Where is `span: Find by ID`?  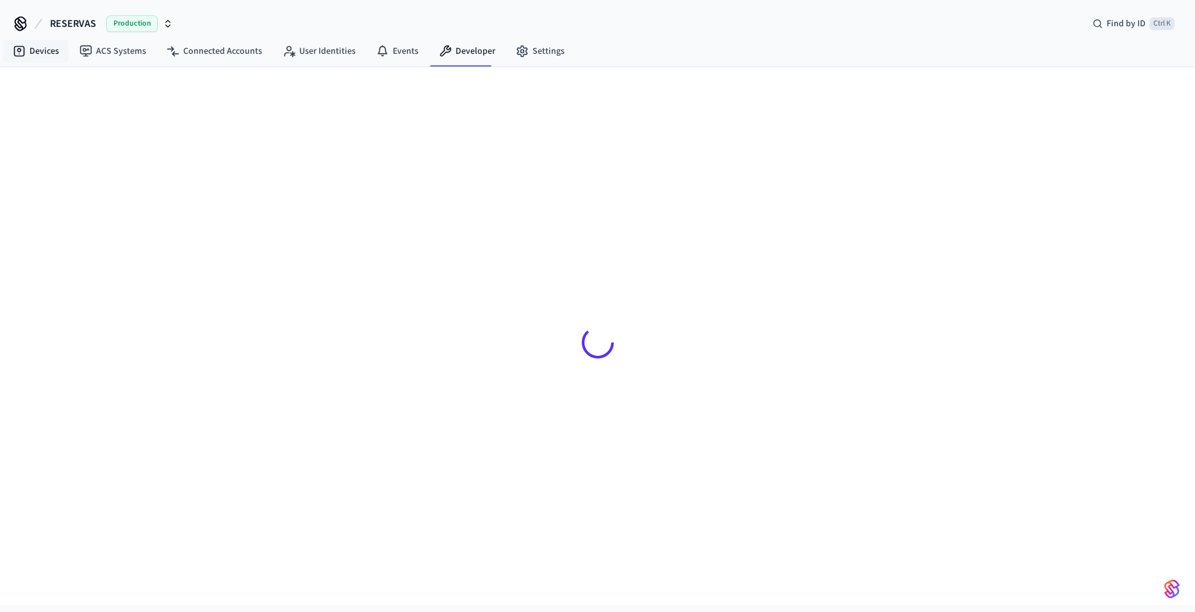 span: Find by ID is located at coordinates (1126, 24).